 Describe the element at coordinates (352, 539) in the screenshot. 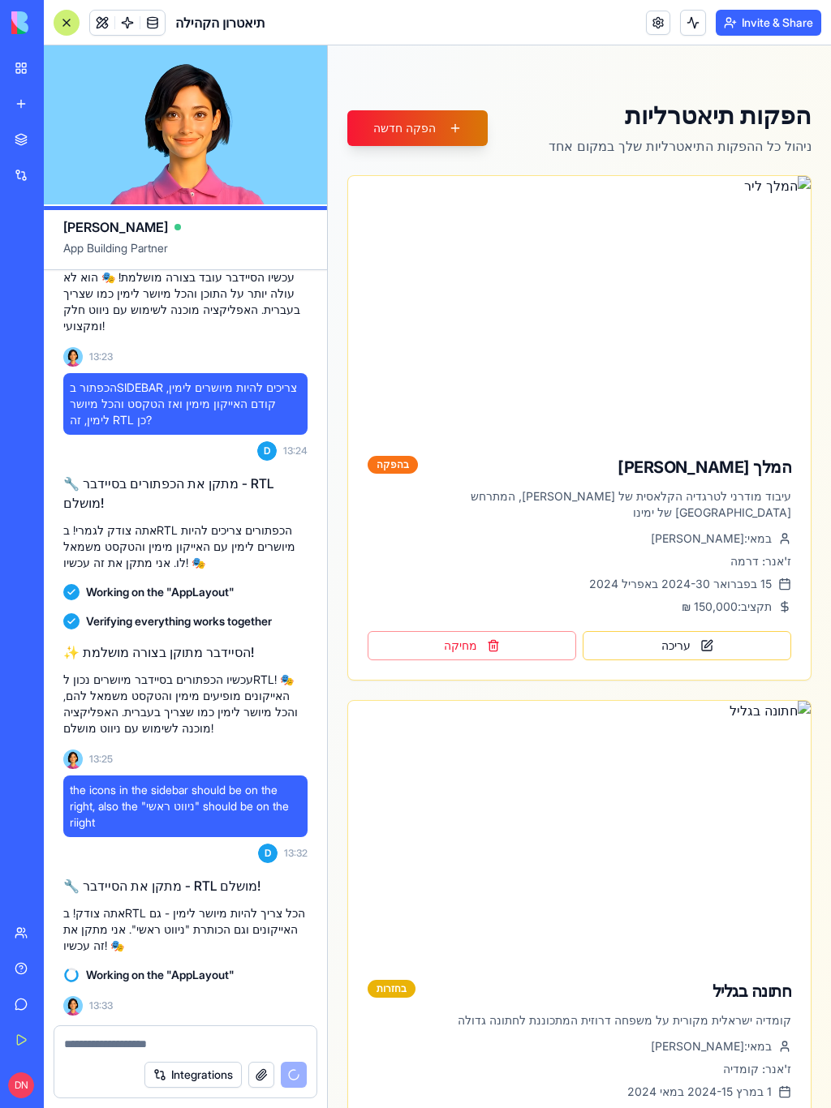

I see `span: 15 בפברואר 2024 - 30 באפריל 2024` at that location.